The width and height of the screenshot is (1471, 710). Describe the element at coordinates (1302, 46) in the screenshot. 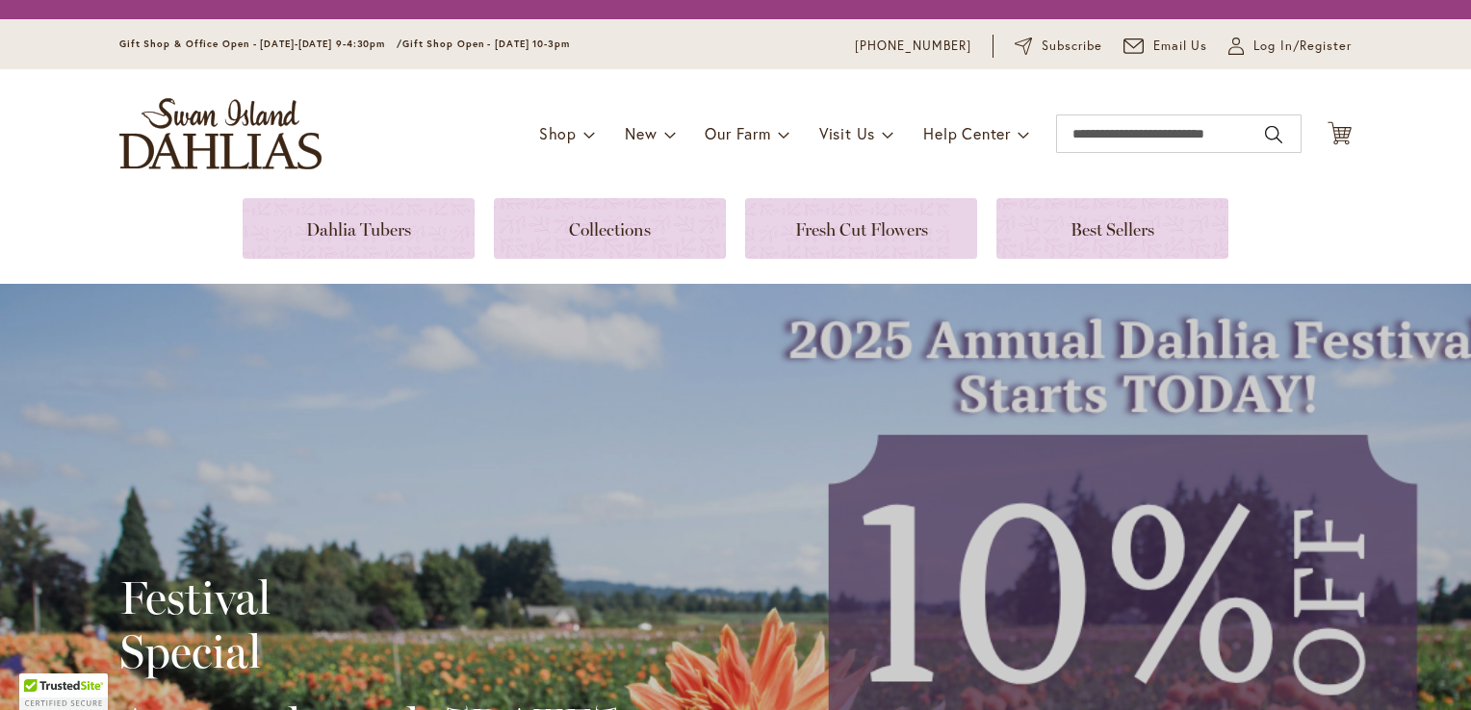

I see `span: Log In/Register` at that location.